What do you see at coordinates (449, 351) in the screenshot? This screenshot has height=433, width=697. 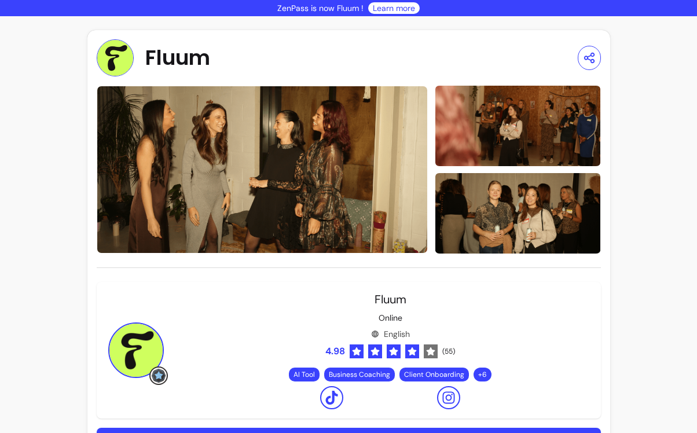 I see `span: ( 55 )` at bounding box center [449, 351].